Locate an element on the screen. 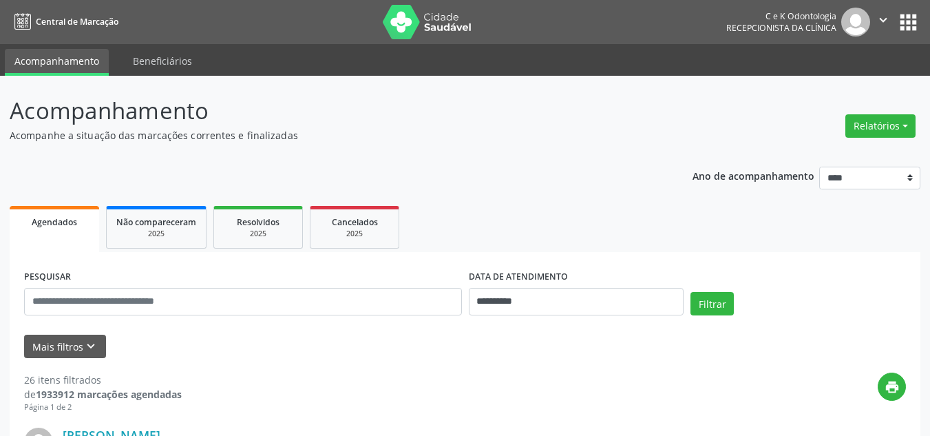 The image size is (930, 436). p: Acompanhamento is located at coordinates (328, 111).